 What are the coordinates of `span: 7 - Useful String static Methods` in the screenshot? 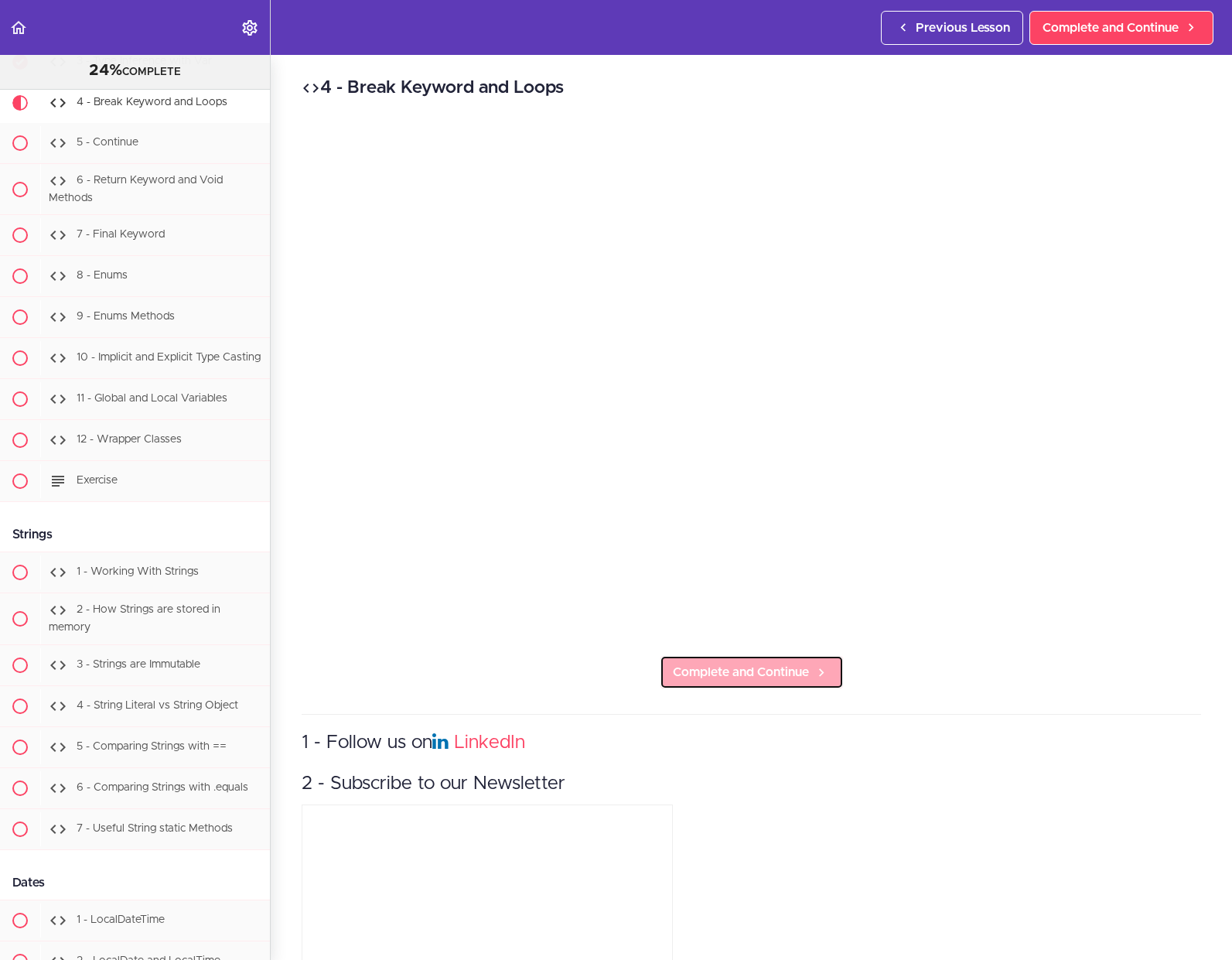 It's located at (155, 828).